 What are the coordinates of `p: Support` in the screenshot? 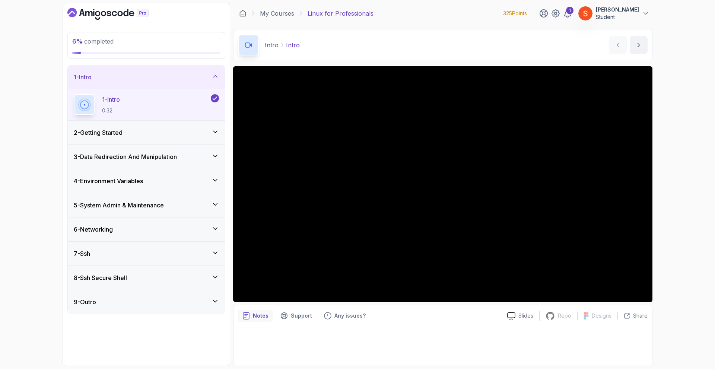 It's located at (301, 316).